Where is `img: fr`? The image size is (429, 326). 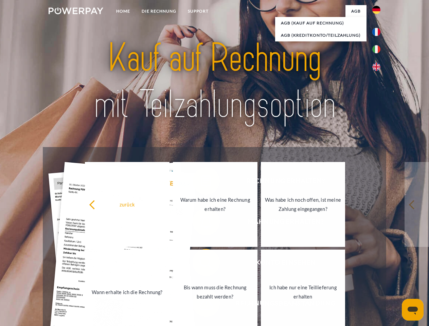 img: fr is located at coordinates (376, 32).